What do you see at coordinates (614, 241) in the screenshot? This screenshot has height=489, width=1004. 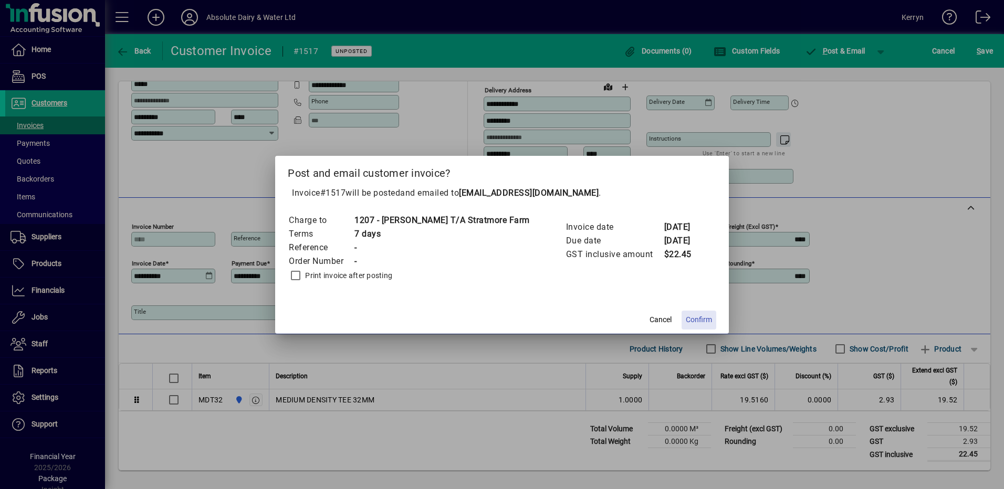 I see `td: Due date` at bounding box center [614, 241].